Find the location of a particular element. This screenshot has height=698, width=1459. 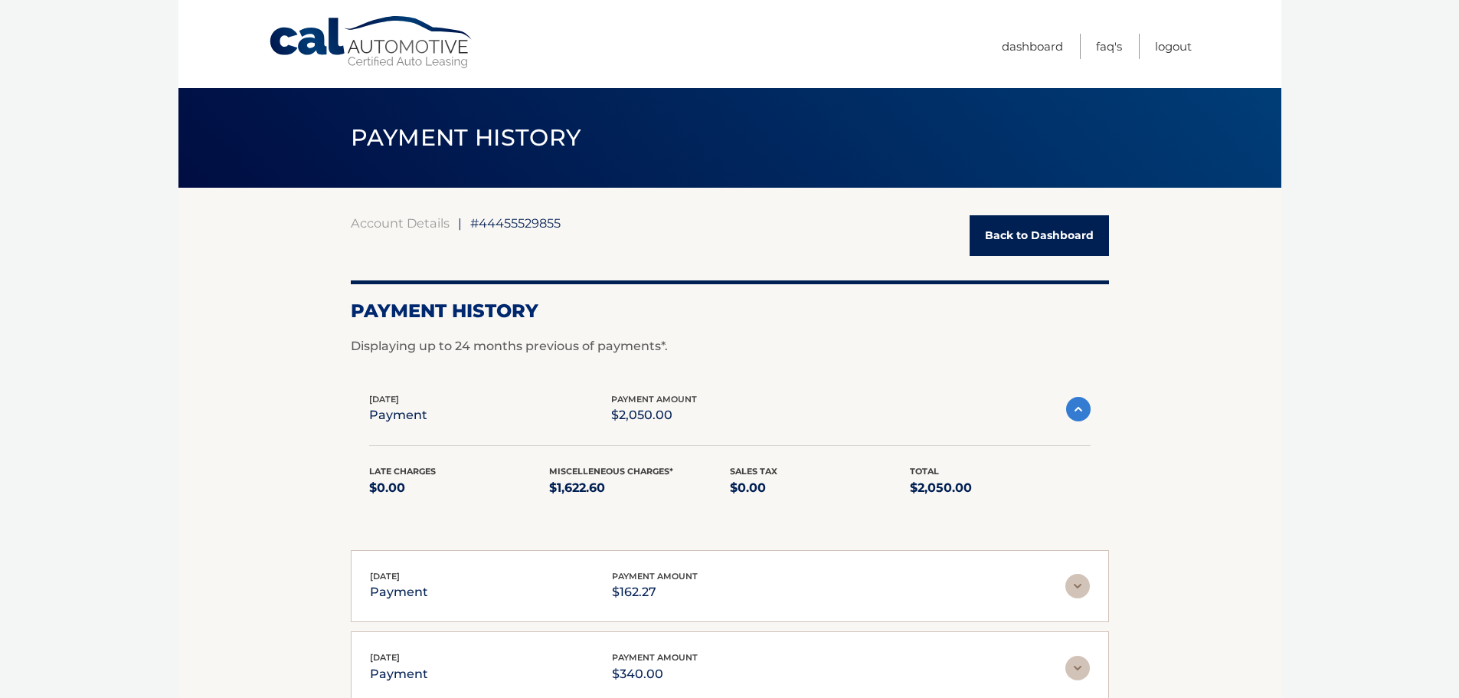

p: Displaying up to 24 months previous of payments*. is located at coordinates (730, 346).